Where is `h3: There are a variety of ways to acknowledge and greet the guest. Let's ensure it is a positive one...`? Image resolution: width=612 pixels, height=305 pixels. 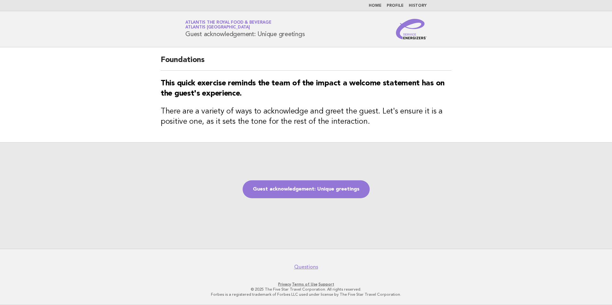 h3: There are a variety of ways to acknowledge and greet the guest. Let's ensure it is a positive one... is located at coordinates (306, 117).